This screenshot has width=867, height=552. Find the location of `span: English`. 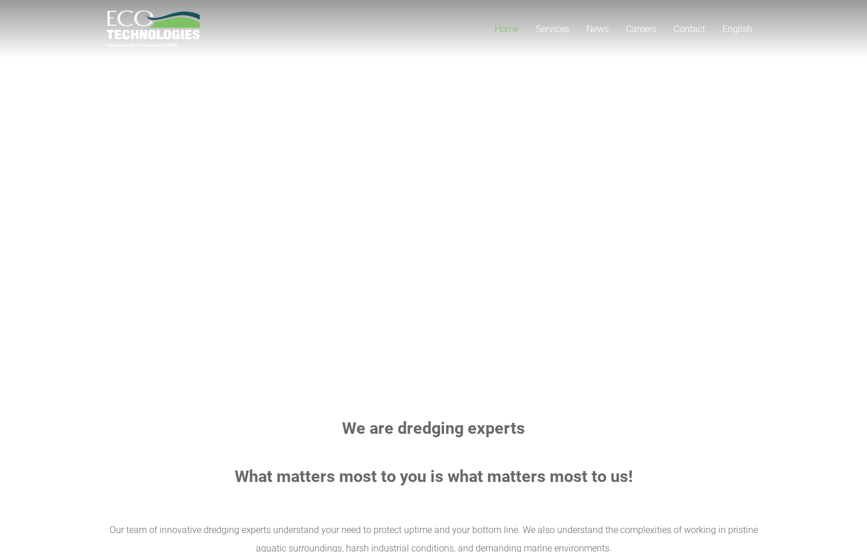

span: English is located at coordinates (738, 29).